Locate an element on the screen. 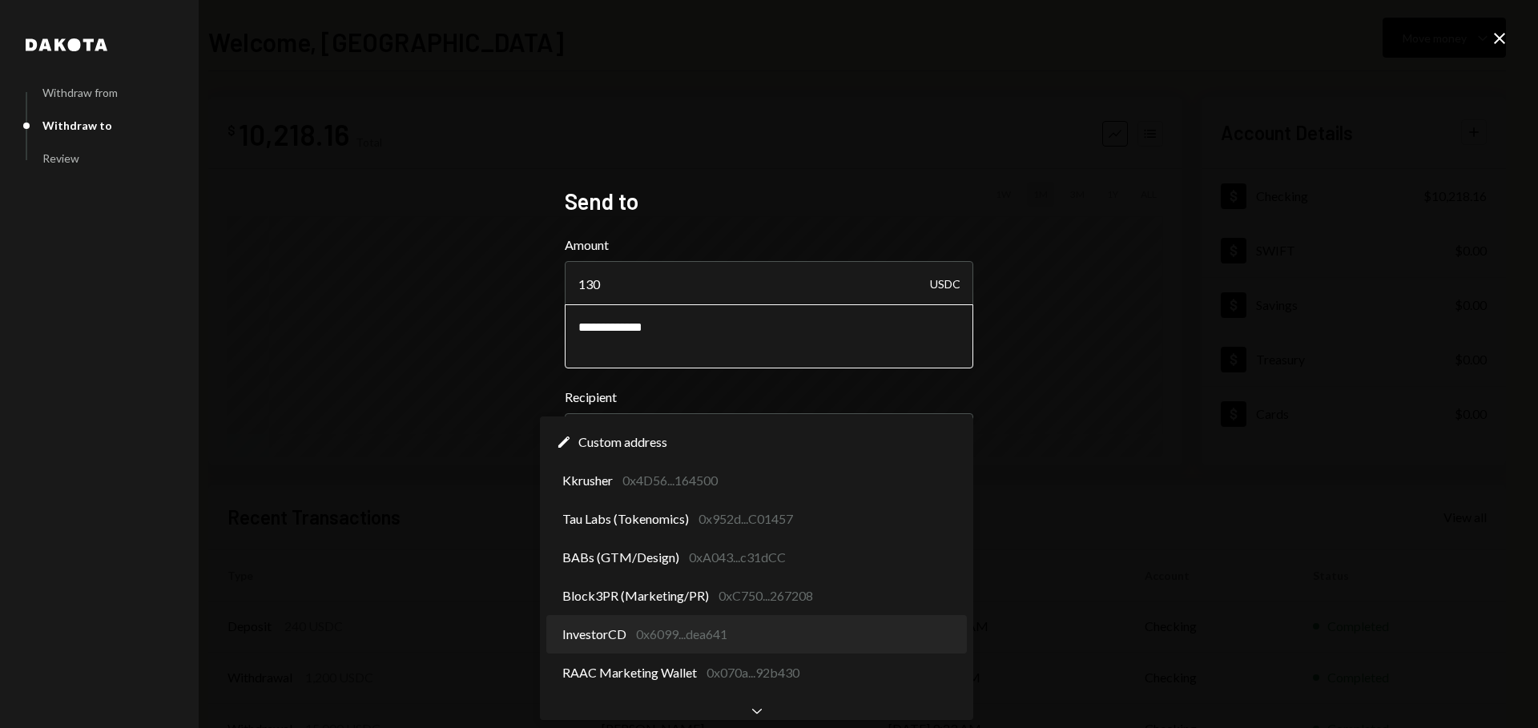  button: Recipient is located at coordinates (769, 436).